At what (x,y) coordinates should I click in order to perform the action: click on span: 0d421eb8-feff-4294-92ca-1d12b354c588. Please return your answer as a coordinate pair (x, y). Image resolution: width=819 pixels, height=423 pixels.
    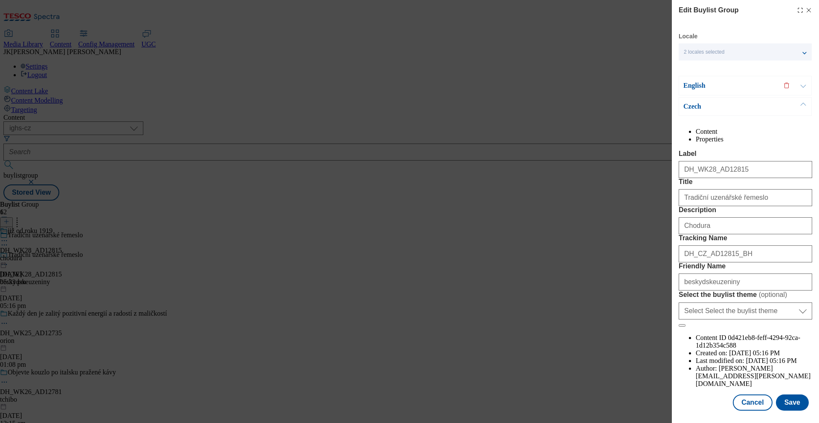
    Looking at the image, I should click on (747, 342).